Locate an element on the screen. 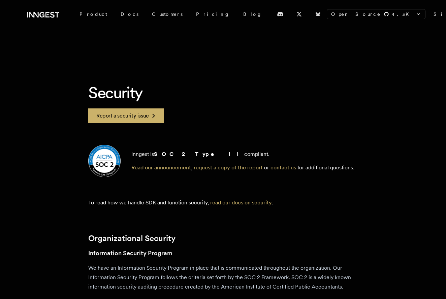 The height and width of the screenshot is (299, 446). p: To read how we handle SDK and function security, . is located at coordinates (223, 203).